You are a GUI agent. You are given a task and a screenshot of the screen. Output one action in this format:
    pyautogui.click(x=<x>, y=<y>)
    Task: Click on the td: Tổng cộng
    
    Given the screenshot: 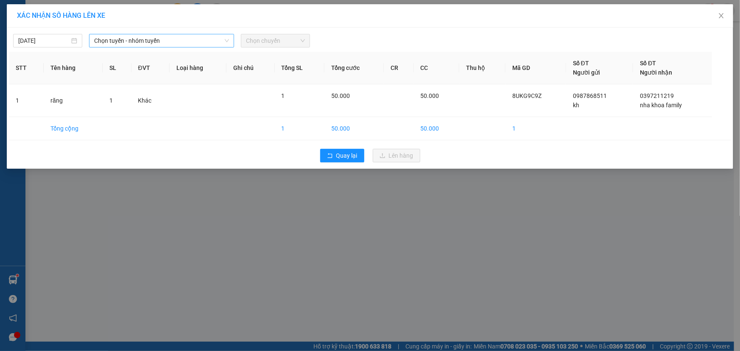 What is the action you would take?
    pyautogui.click(x=73, y=129)
    